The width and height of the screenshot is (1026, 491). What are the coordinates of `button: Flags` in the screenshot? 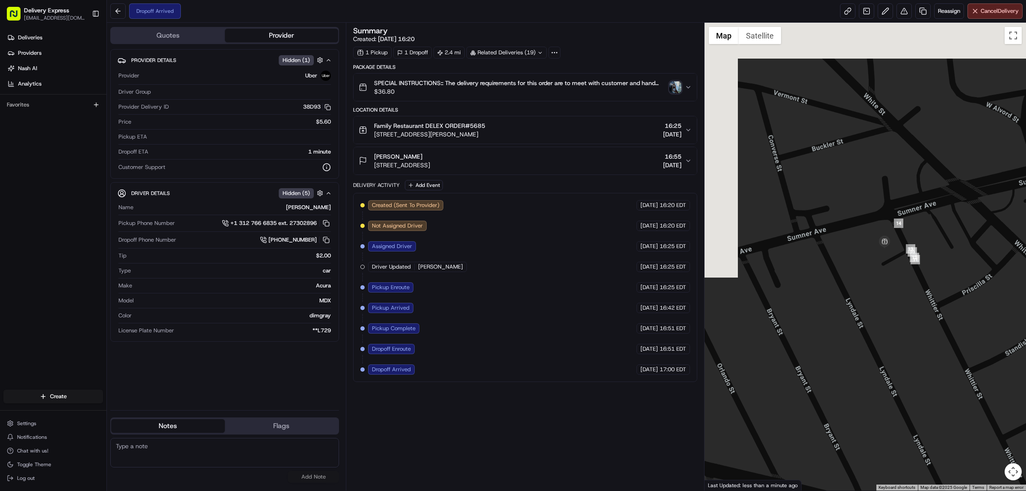 It's located at (282, 426).